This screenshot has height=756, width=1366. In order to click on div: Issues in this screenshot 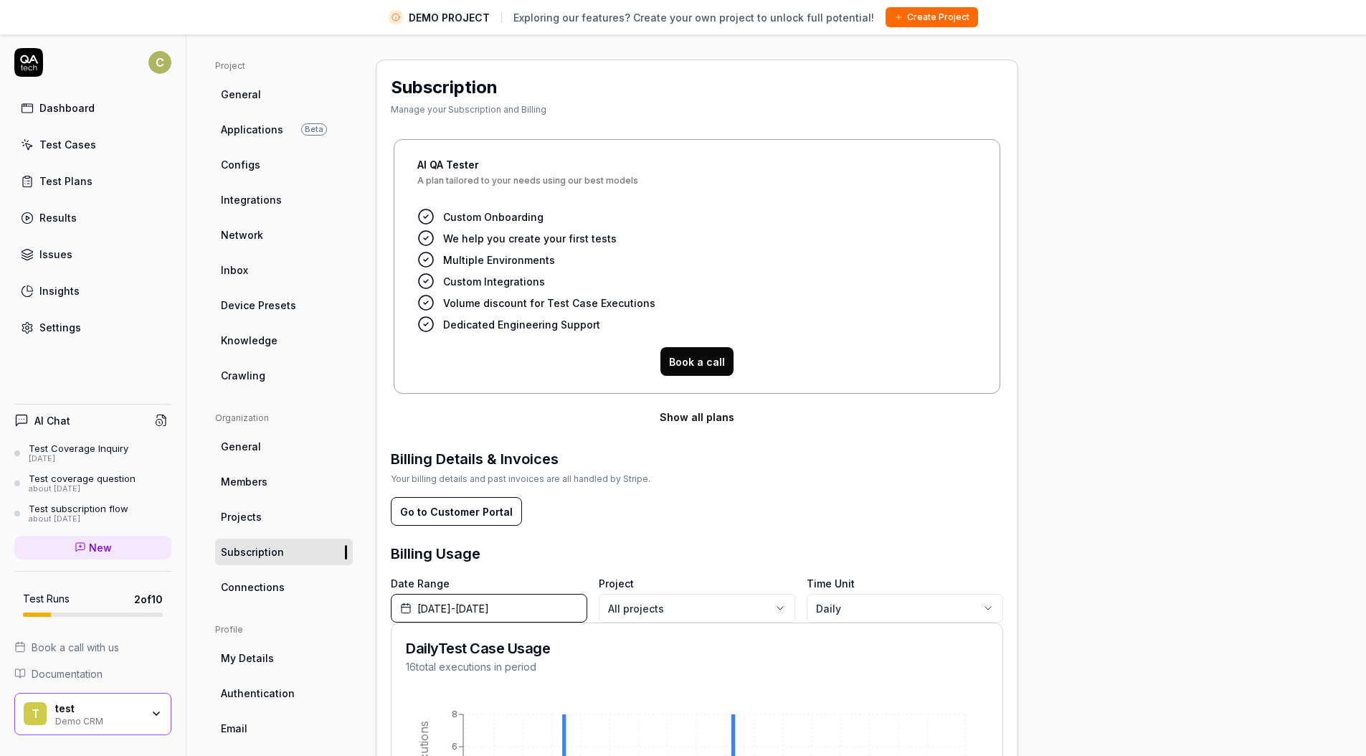, I will do `click(56, 254)`.